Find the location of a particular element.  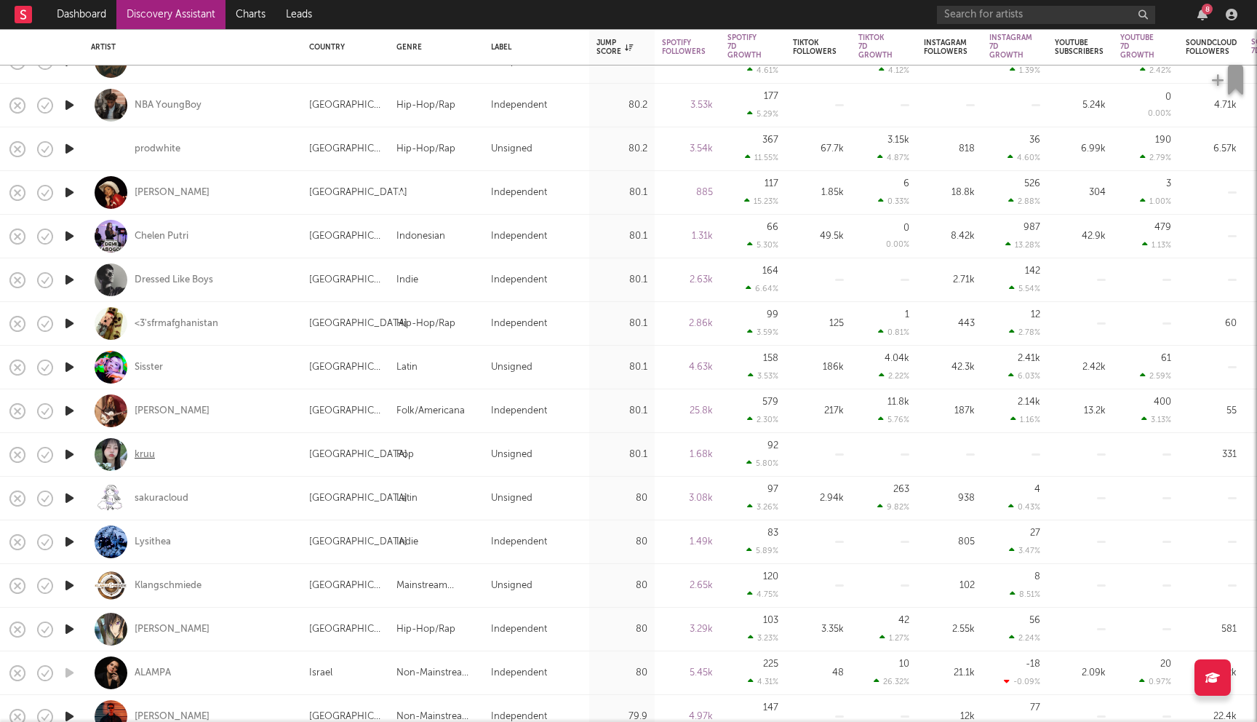

div: 190 is located at coordinates (1163, 140).